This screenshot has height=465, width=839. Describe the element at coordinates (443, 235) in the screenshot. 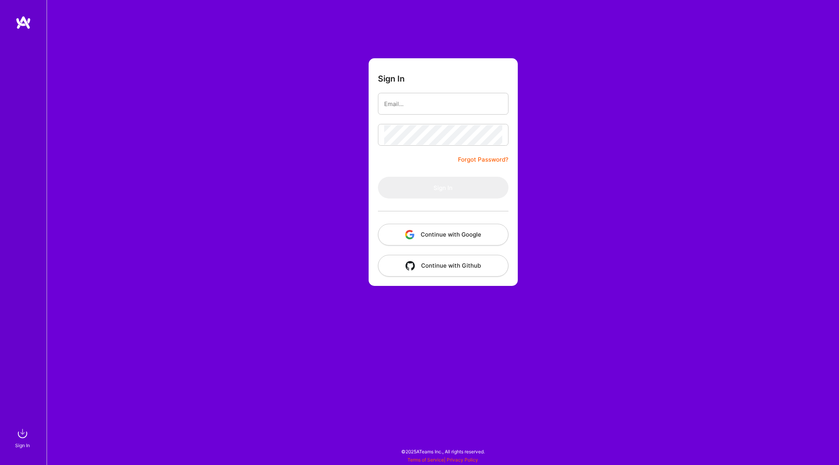

I see `button: Continue with Google` at that location.